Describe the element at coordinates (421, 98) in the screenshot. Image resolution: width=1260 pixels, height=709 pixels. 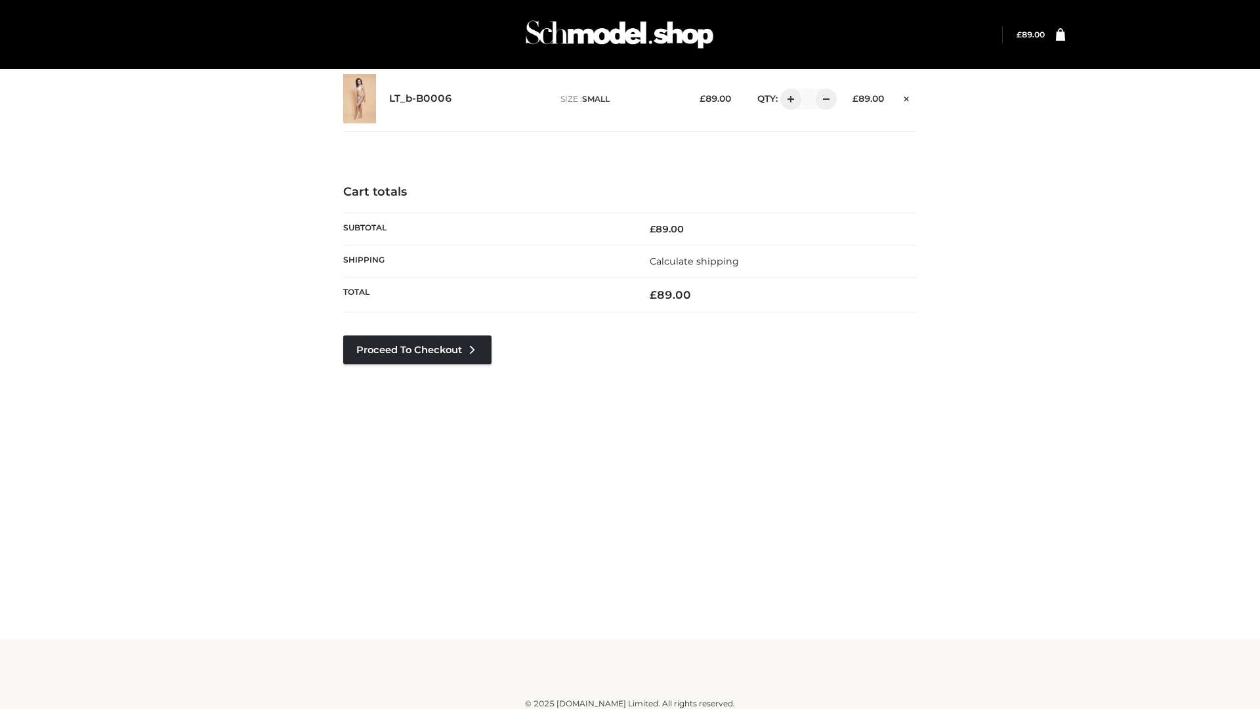
I see `a: LT_b-B0006` at that location.